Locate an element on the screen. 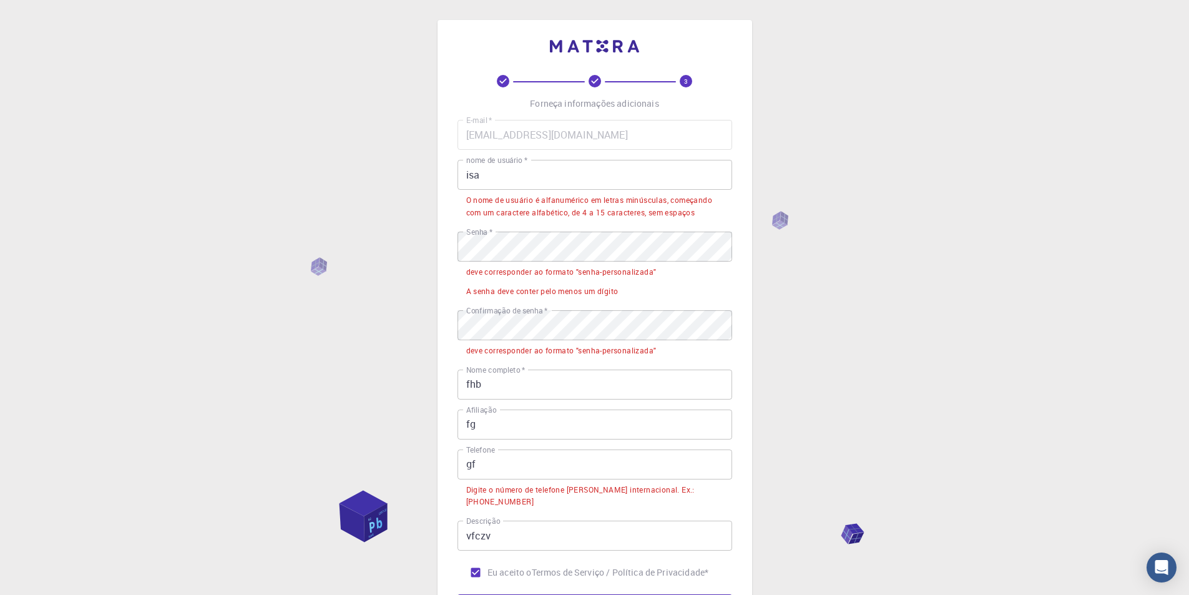 This screenshot has height=595, width=1189. font: Confirmação de senha is located at coordinates (505, 310).